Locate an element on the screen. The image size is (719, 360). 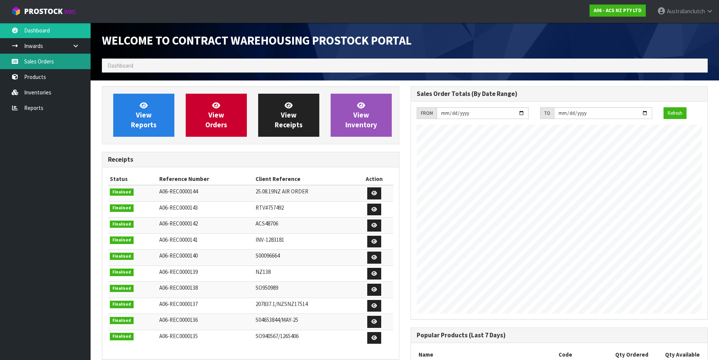
h3: Popular Products (Last 7 Days) is located at coordinates (559, 335).